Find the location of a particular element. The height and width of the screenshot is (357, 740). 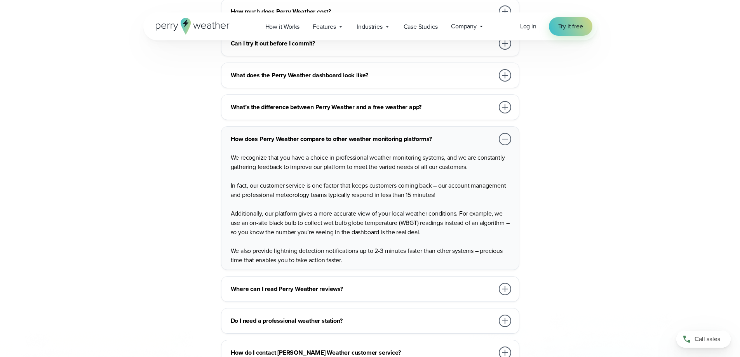

span: Case Studies is located at coordinates (421, 27).